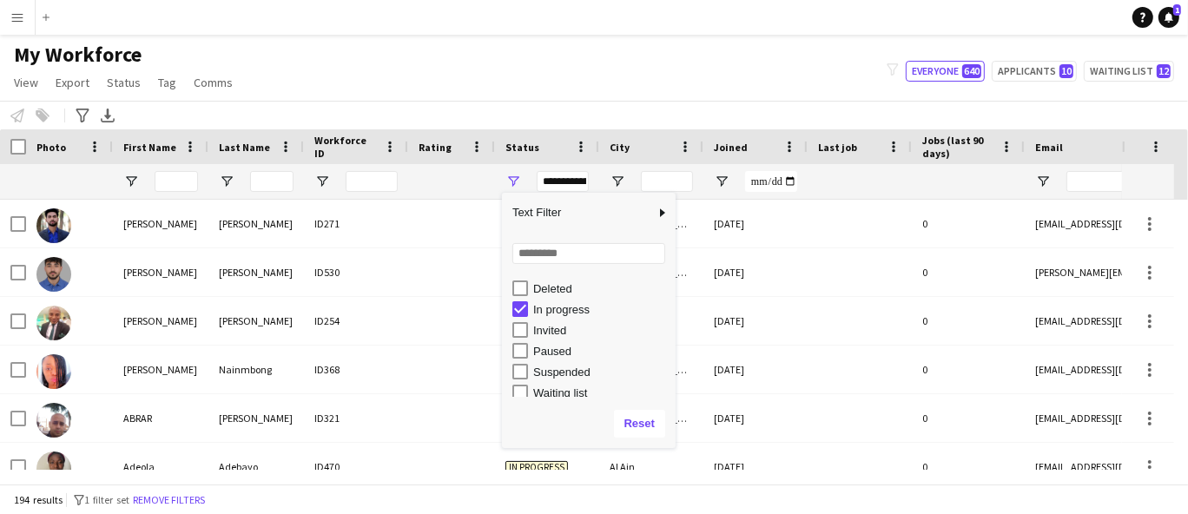 The height and width of the screenshot is (514, 1188). I want to click on span: Comms, so click(213, 83).